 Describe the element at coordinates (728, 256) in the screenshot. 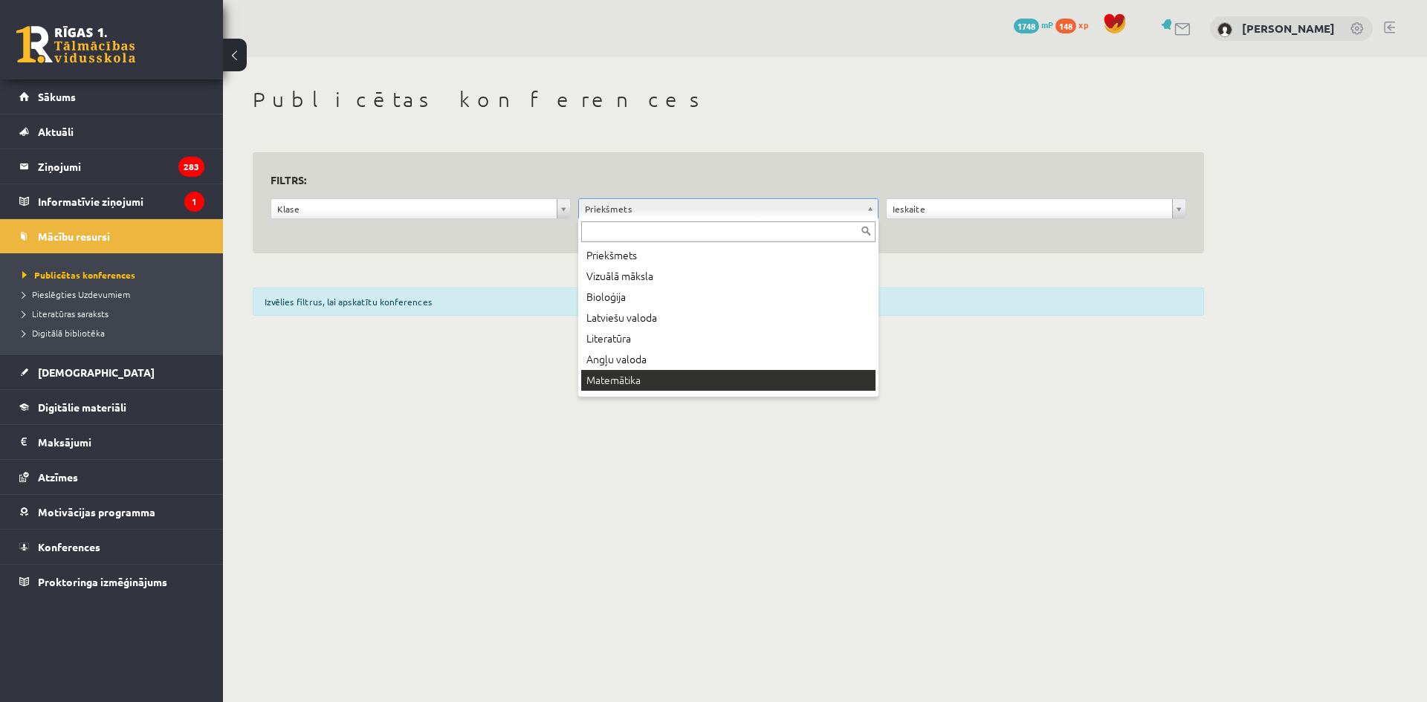

I see `div: Priekšmets` at that location.